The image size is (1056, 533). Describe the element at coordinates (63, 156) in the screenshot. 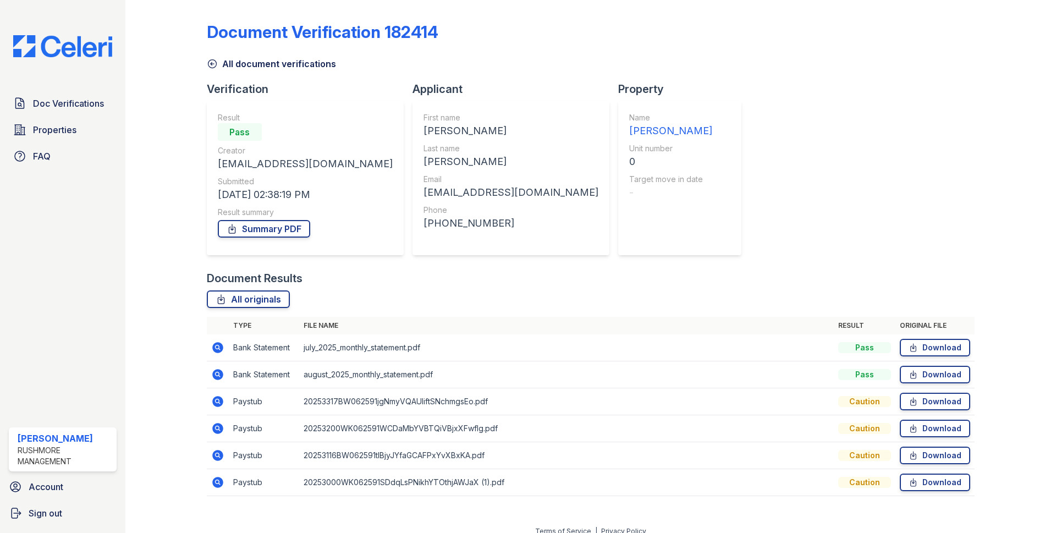

I see `a: FAQ` at that location.